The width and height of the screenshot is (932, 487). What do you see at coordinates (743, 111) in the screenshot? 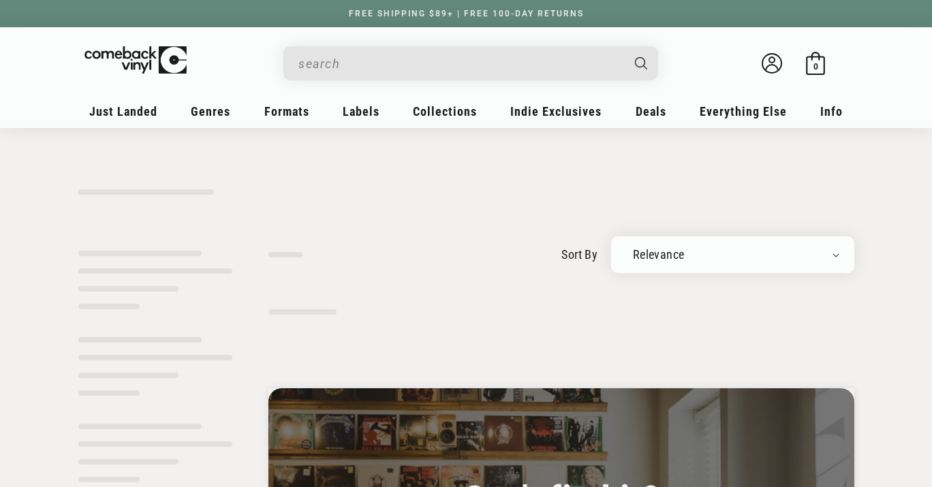
I see `span: Everything Else` at bounding box center [743, 111].